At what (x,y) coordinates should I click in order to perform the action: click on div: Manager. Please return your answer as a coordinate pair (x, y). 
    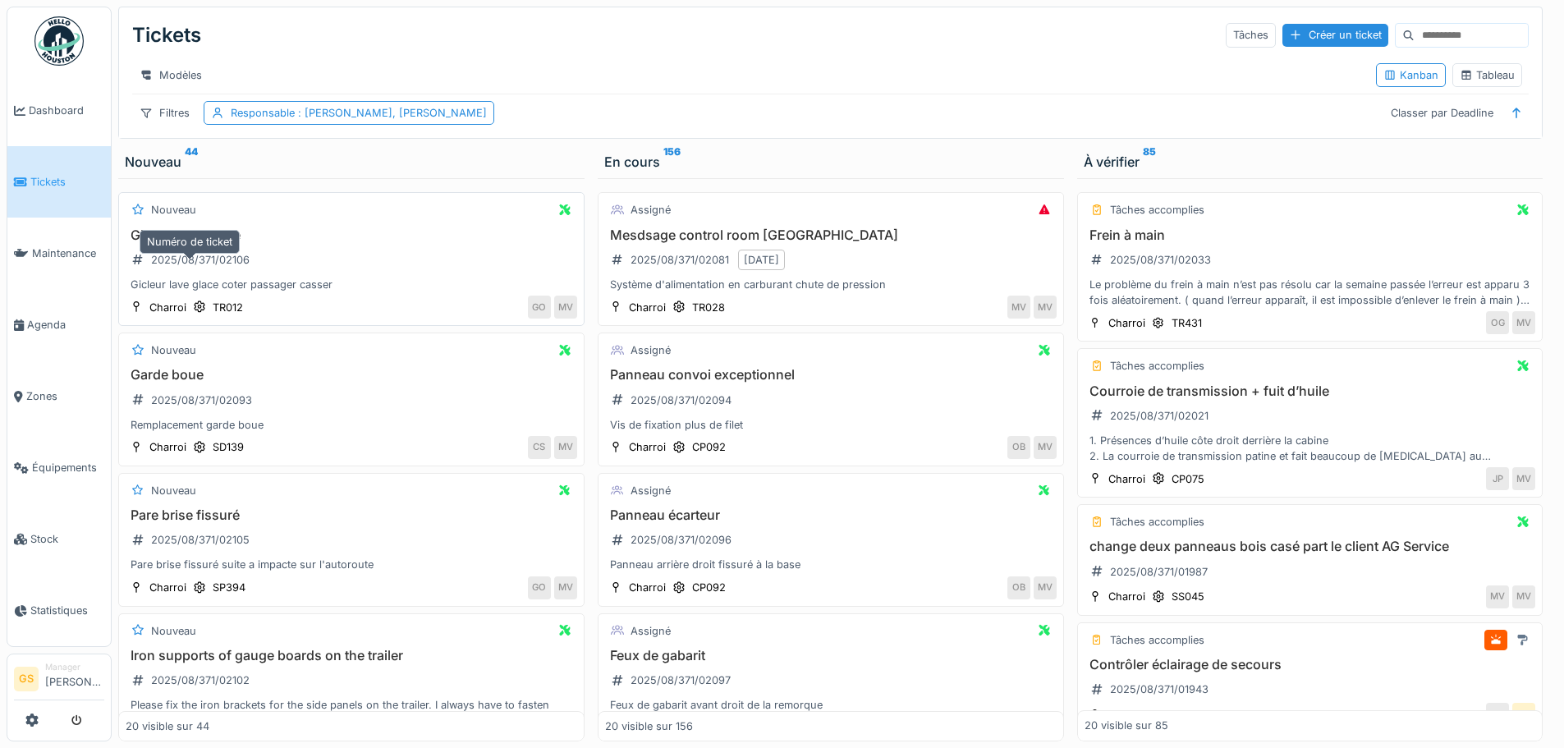
    Looking at the image, I should click on (75, 667).